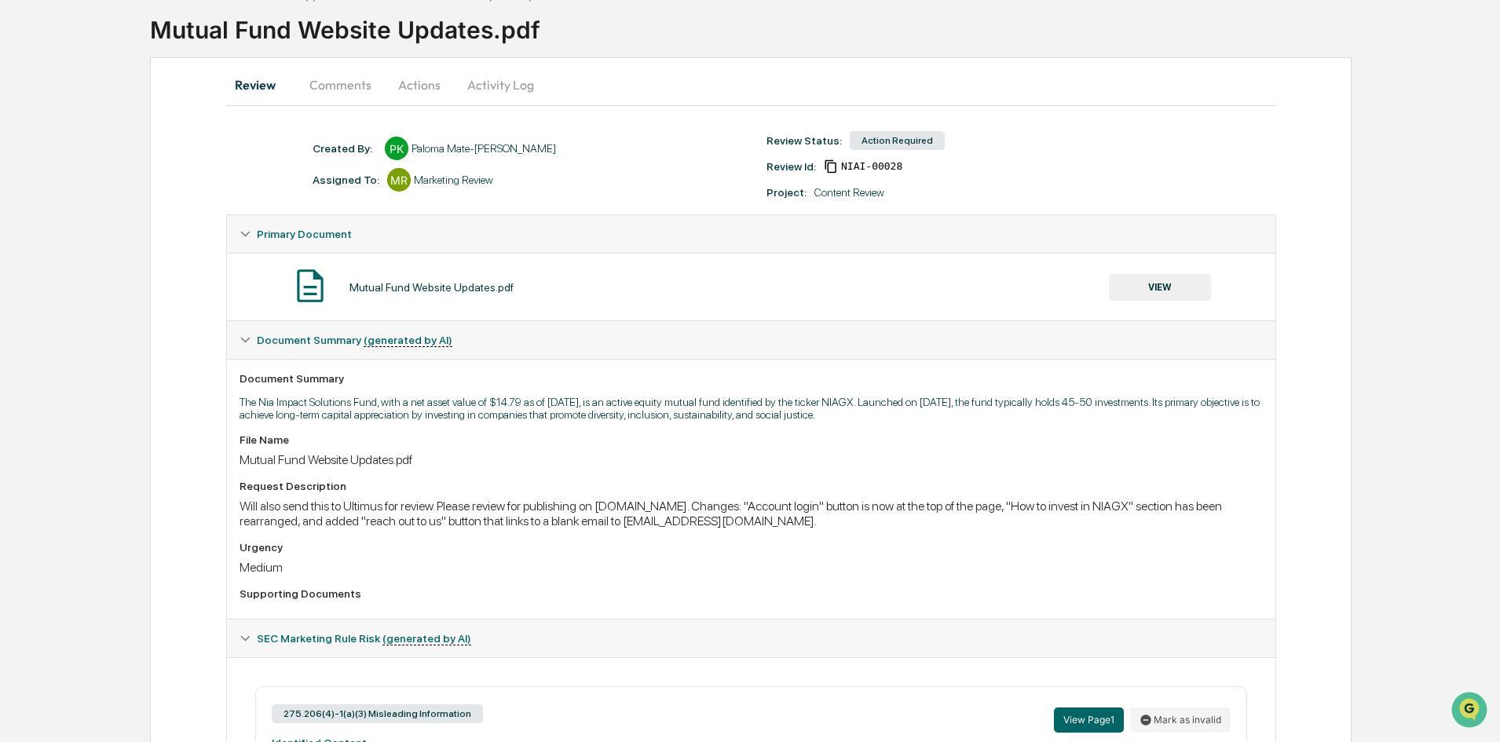 The height and width of the screenshot is (742, 1500). I want to click on span: SEC Marketing Rule Risk, so click(364, 639).